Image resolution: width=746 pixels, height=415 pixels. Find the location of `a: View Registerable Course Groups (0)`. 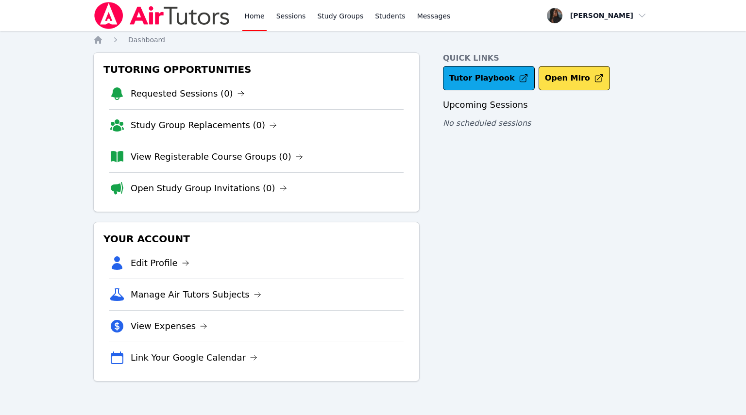

a: View Registerable Course Groups (0) is located at coordinates (217, 157).